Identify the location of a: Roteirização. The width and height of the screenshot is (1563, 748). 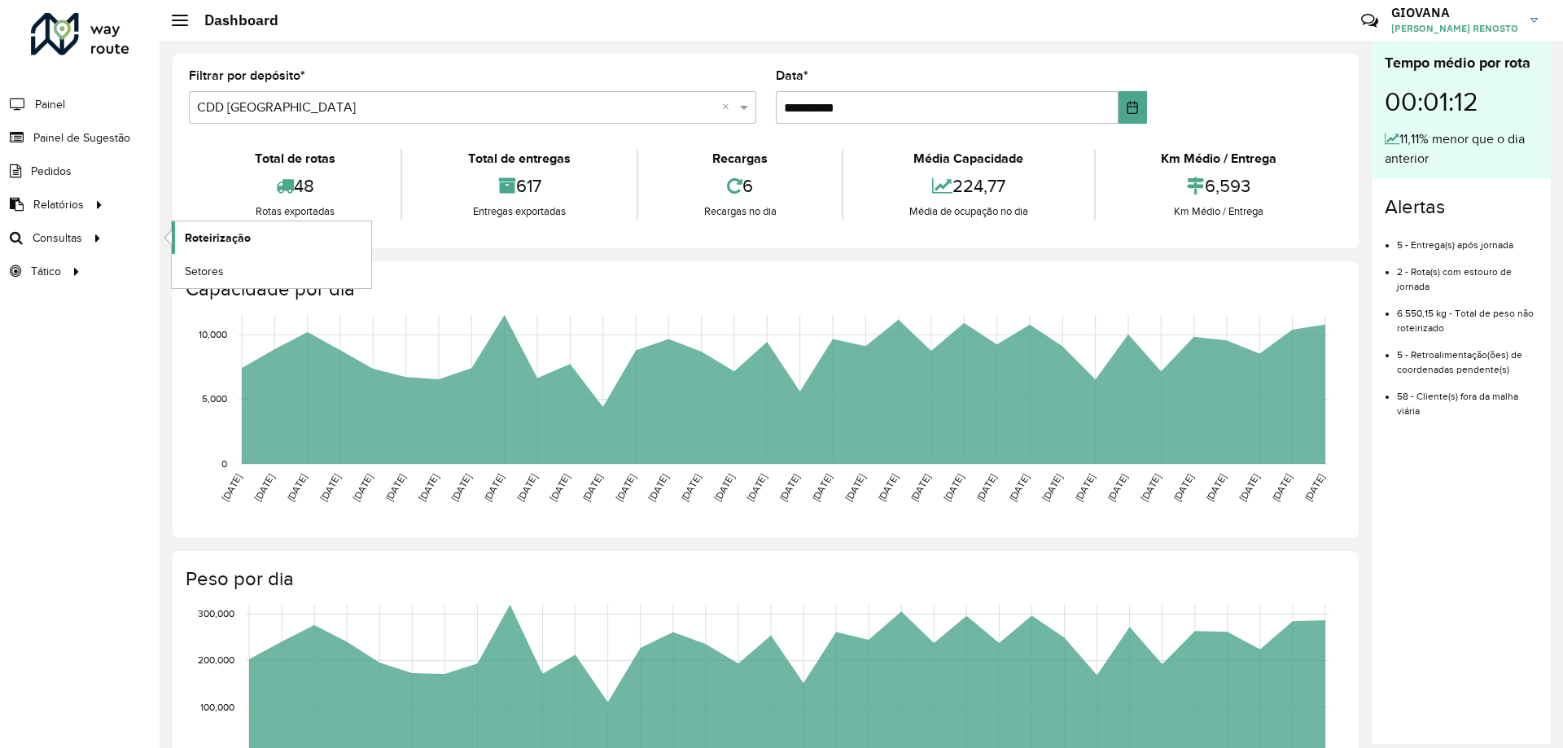
(271, 238).